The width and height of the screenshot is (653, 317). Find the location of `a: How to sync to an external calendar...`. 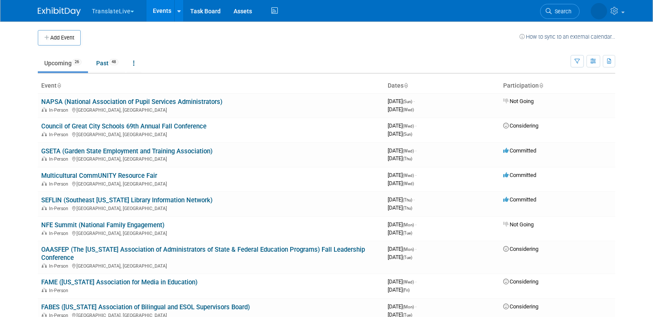

a: How to sync to an external calendar... is located at coordinates (567, 36).